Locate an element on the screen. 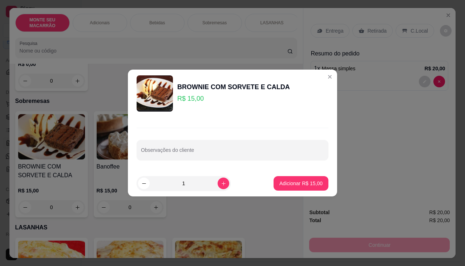 Image resolution: width=465 pixels, height=266 pixels. input: Observações do cliente is located at coordinates (232, 153).